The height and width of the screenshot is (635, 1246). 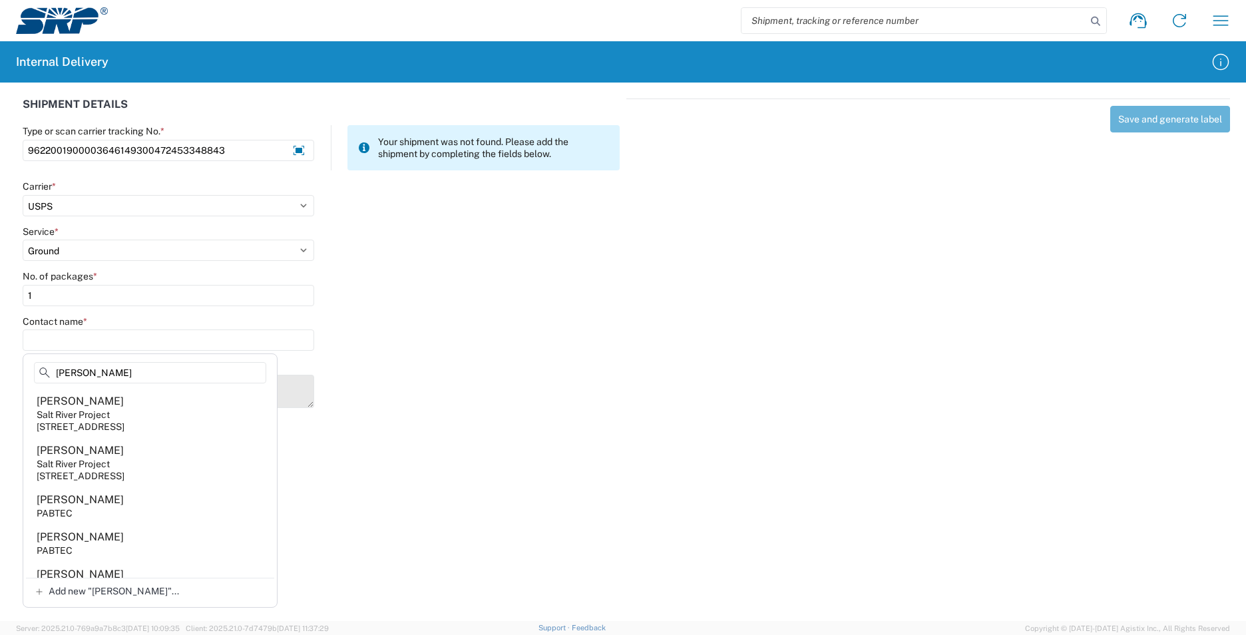 I want to click on span: Client: 2025.21.0-7d7479b, so click(x=257, y=628).